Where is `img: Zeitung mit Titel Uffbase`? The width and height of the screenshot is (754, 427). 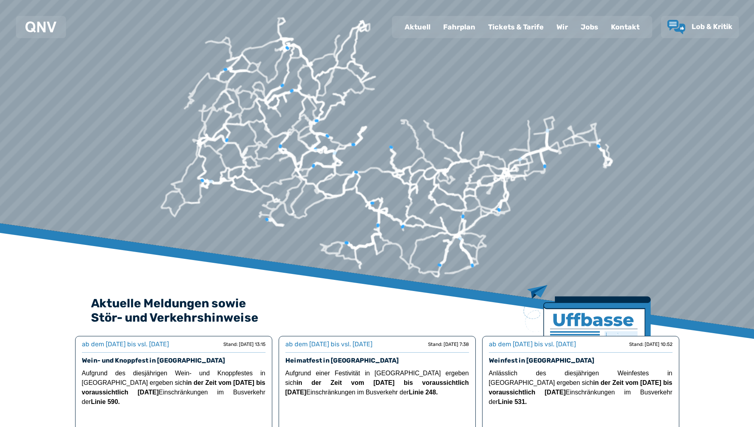
img: Zeitung mit Titel Uffbase is located at coordinates (587, 334).